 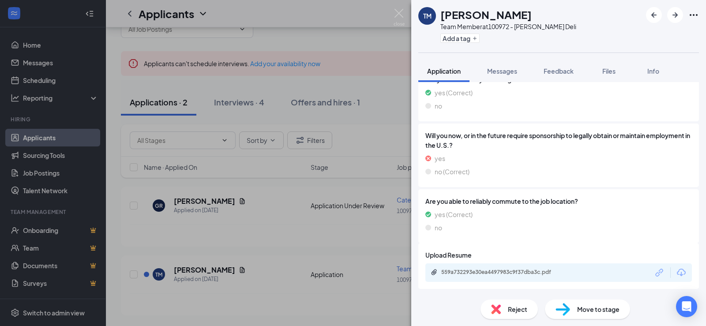 I want to click on svg: Paperclip, so click(x=434, y=272).